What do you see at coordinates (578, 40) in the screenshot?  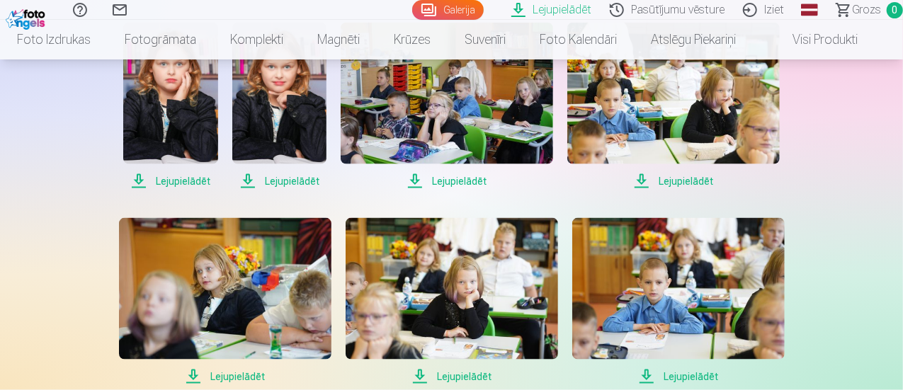 I see `a: Foto kalendāri` at bounding box center [578, 40].